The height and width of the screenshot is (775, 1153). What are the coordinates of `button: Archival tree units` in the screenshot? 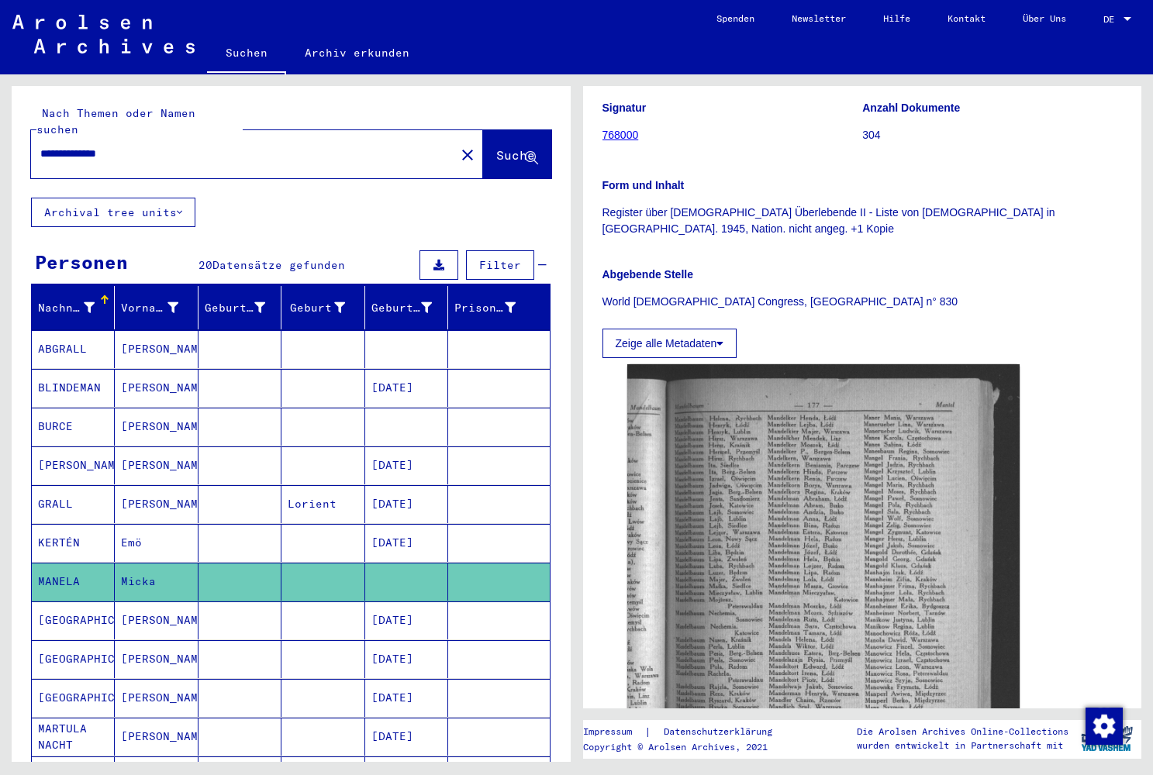 It's located at (113, 212).